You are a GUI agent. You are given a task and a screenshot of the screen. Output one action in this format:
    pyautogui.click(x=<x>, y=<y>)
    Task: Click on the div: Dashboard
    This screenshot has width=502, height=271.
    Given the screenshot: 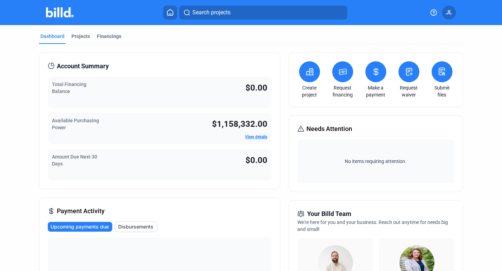 What is the action you would take?
    pyautogui.click(x=52, y=36)
    